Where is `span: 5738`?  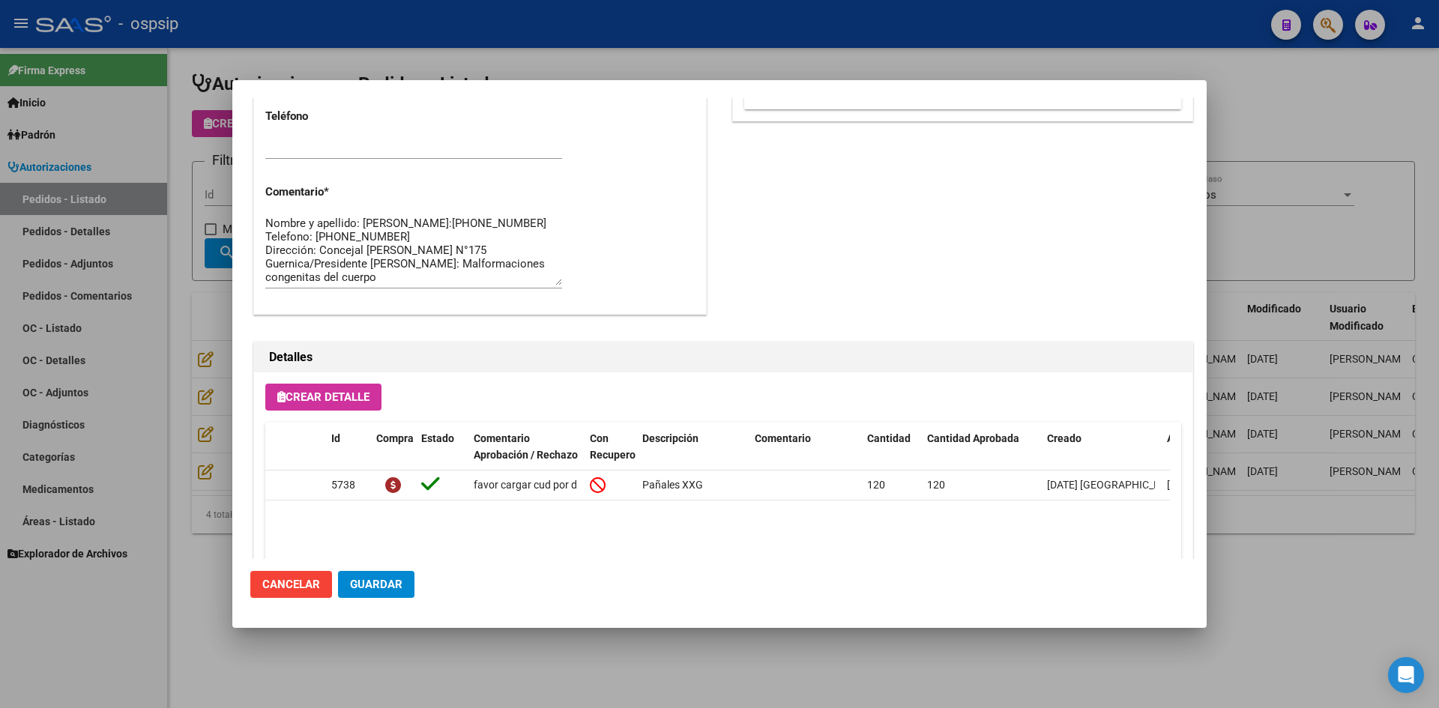
span: 5738 is located at coordinates (343, 485).